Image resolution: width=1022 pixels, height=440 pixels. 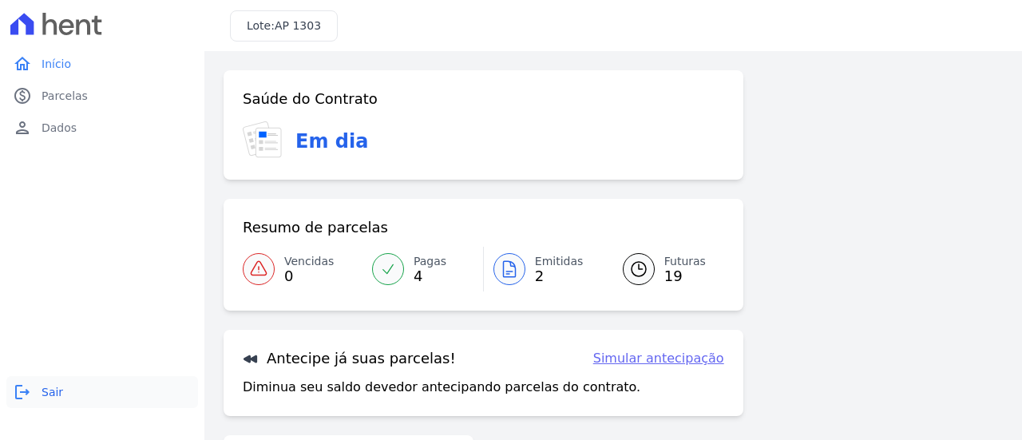 I want to click on a: homeInício, so click(x=102, y=64).